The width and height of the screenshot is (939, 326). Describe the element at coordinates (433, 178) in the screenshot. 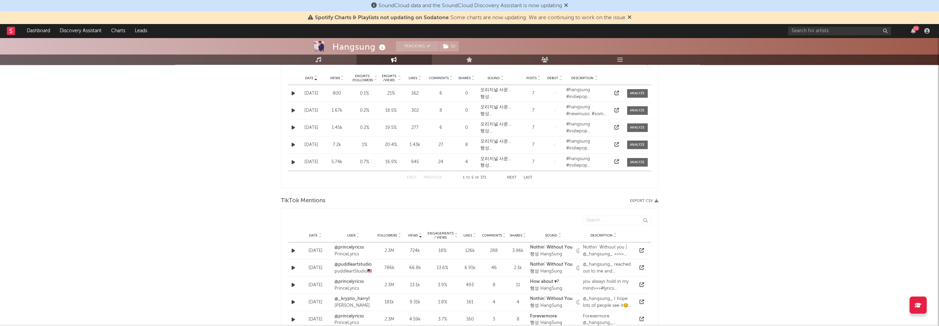

I see `button: Previous` at that location.